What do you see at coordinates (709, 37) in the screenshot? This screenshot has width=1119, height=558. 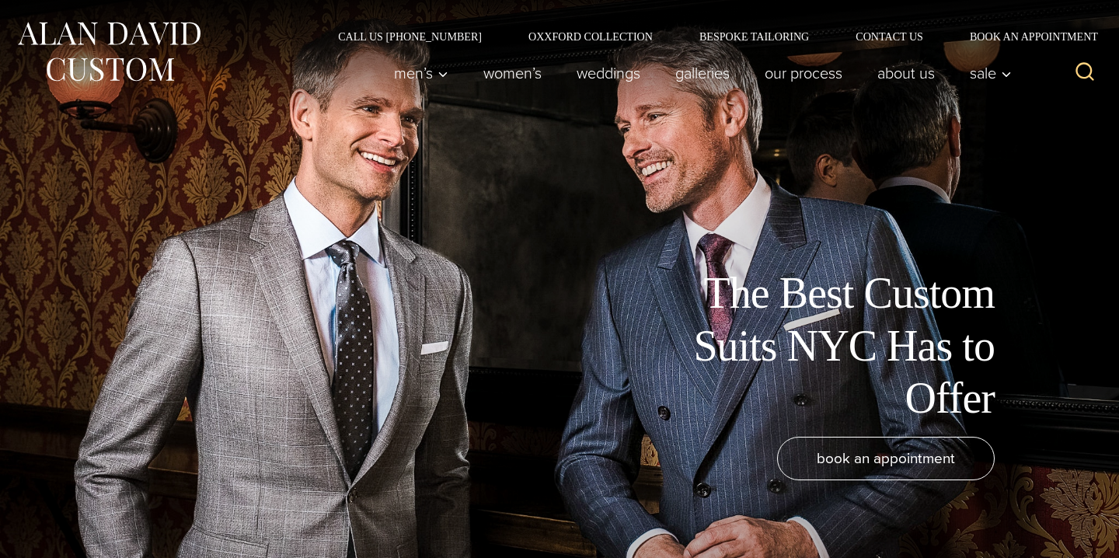 I see `nav: Secondary Navigation` at bounding box center [709, 37].